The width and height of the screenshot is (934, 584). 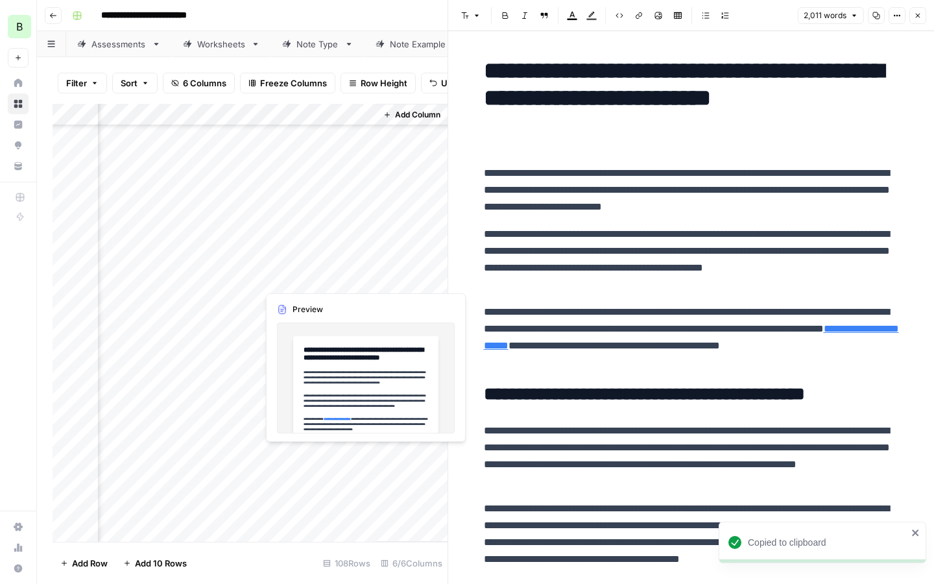 I want to click on span: Sort, so click(x=129, y=83).